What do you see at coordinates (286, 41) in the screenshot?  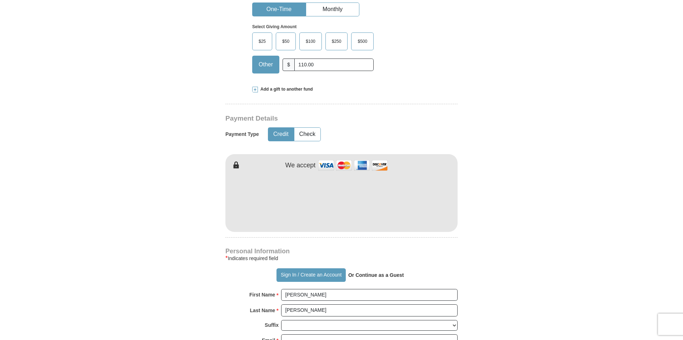 I see `span: $50` at bounding box center [286, 41].